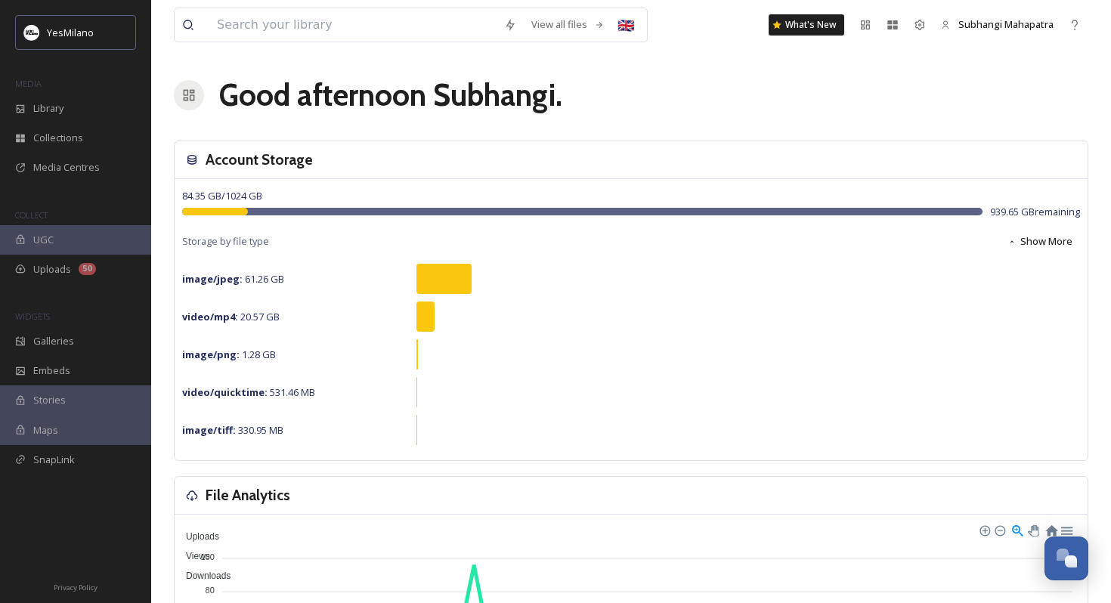 This screenshot has width=1111, height=603. I want to click on span: 84.35 GB / 1024 GB, so click(222, 196).